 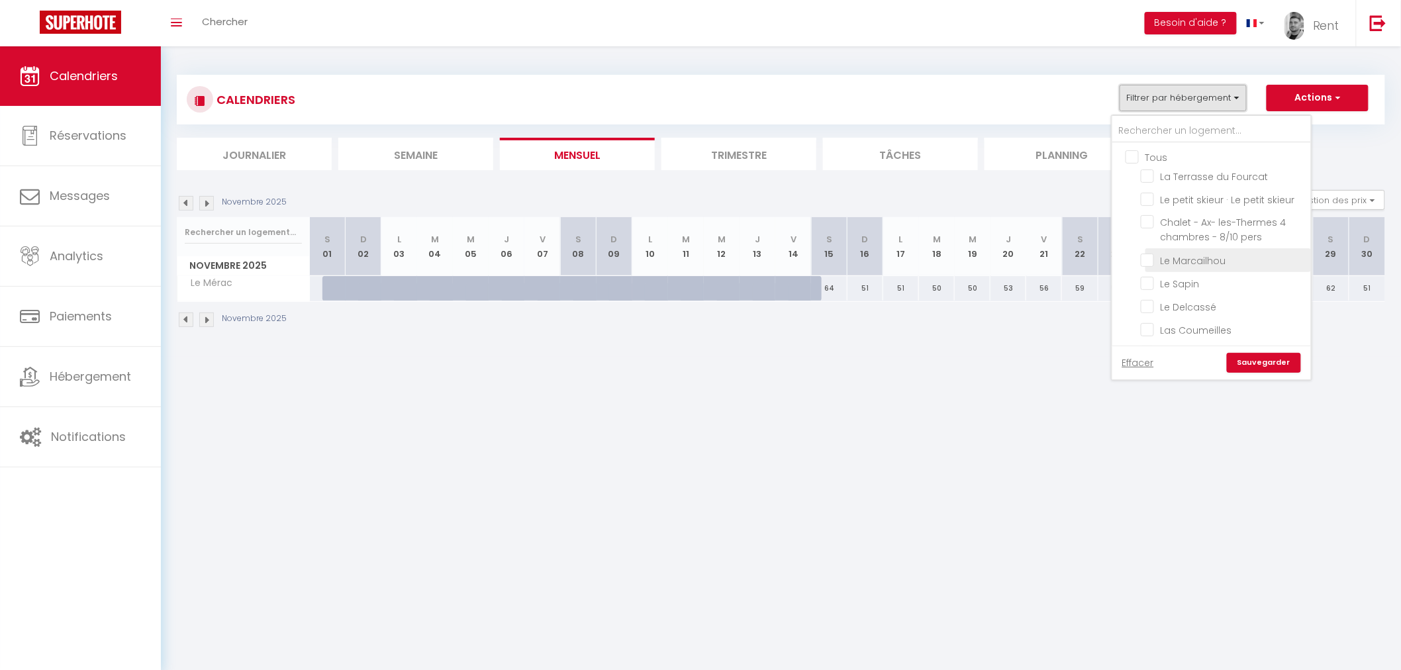 What do you see at coordinates (937, 246) in the screenshot?
I see `th: 18` at bounding box center [937, 246].